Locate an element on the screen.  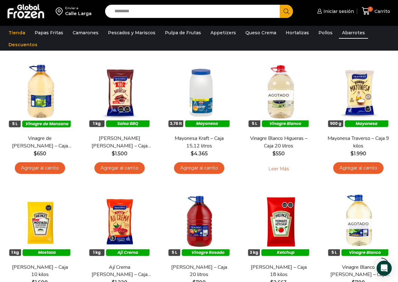
bdi: 4.365 is located at coordinates (199, 154).